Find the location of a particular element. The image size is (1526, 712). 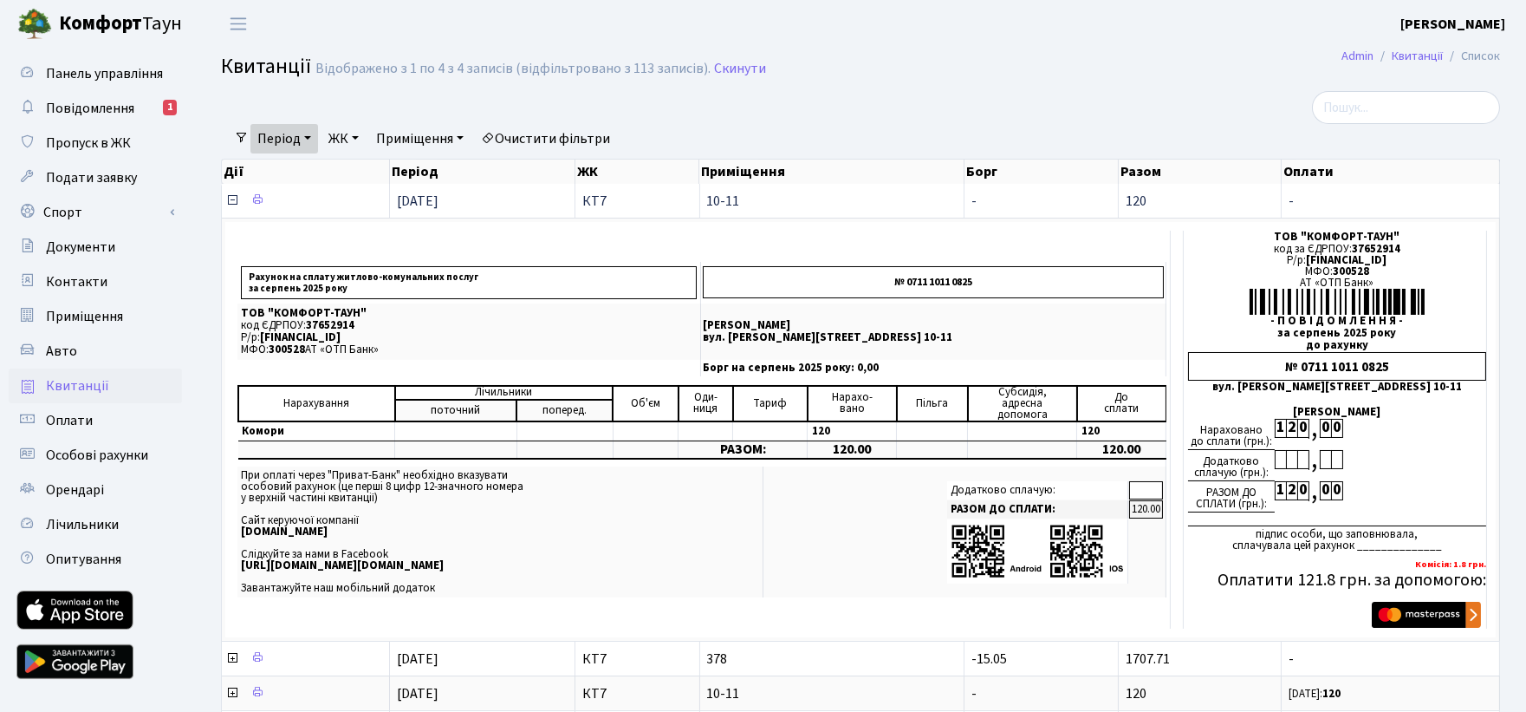

div: 2 is located at coordinates (1291, 491).